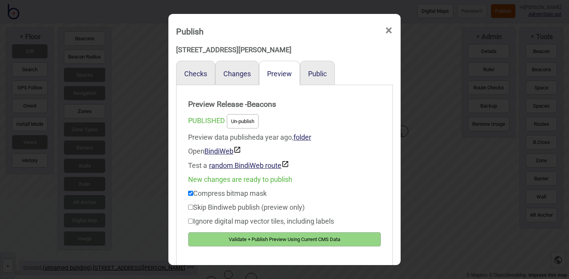 The height and width of the screenshot is (279, 569). I want to click on button: random BindiWeb route, so click(249, 165).